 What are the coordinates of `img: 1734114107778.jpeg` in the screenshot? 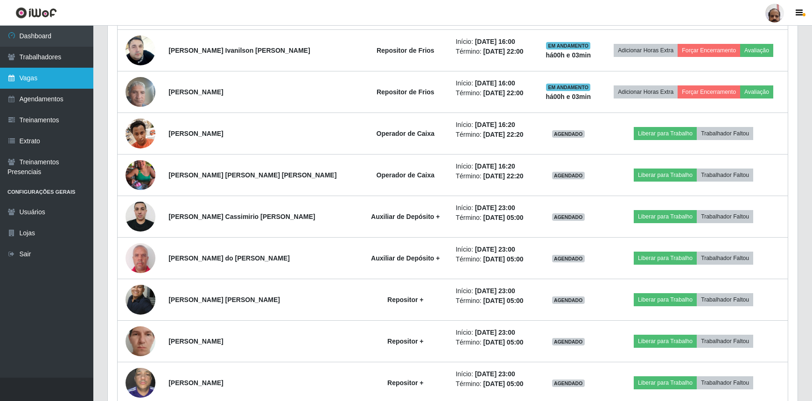 It's located at (140, 299).